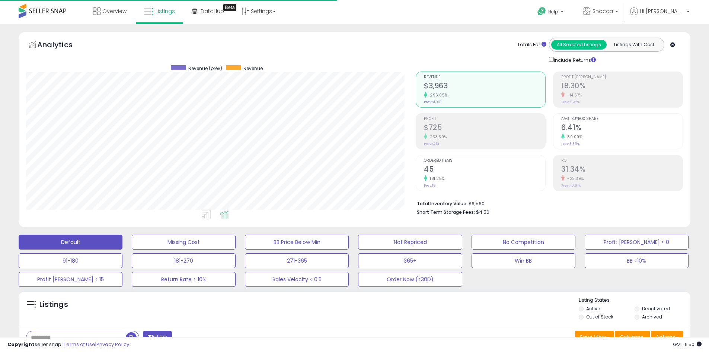 This screenshot has height=352, width=709. Describe the element at coordinates (485, 86) in the screenshot. I see `h2: $3,963` at that location.